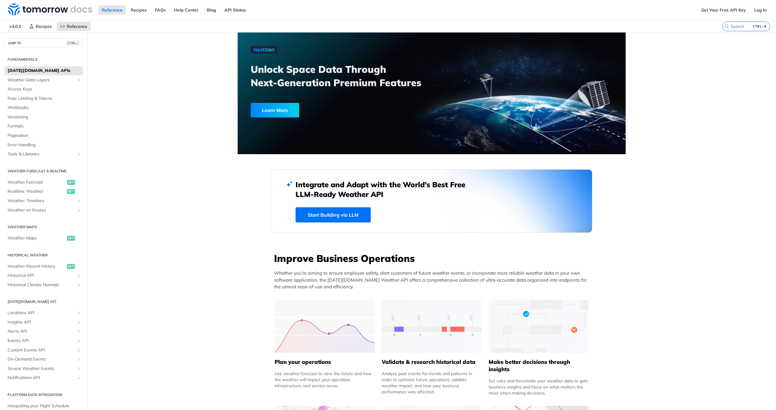  What do you see at coordinates (44, 322) in the screenshot?
I see `a: Insights APIShow subpages for Insights API` at bounding box center [44, 322].